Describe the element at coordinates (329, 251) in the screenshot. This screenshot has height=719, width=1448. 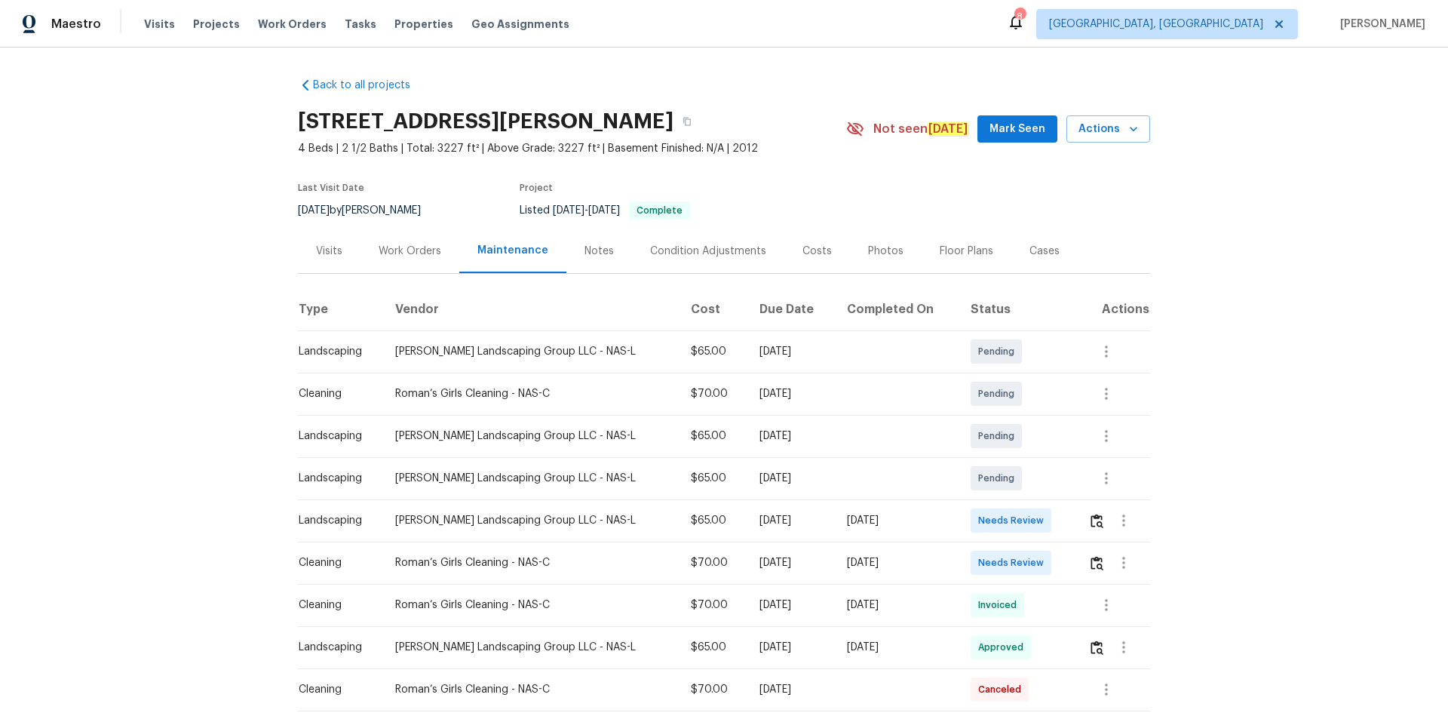
I see `div: Visits` at that location.